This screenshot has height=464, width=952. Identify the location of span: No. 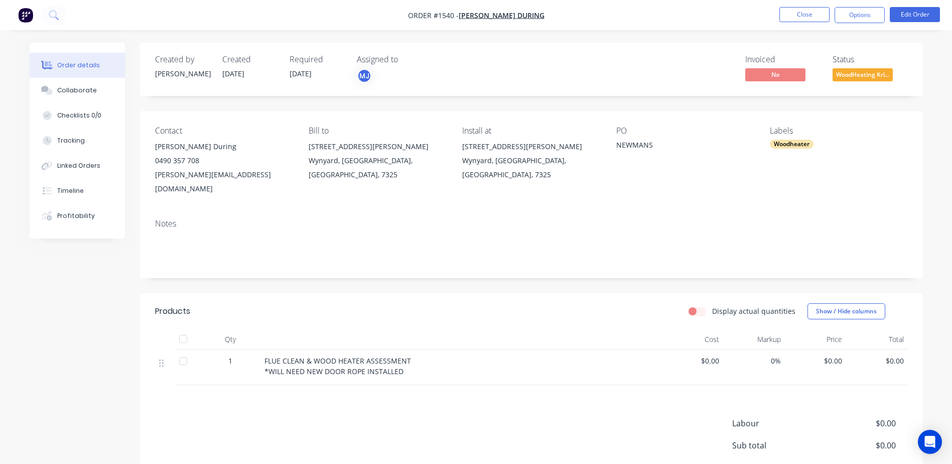
(775, 74).